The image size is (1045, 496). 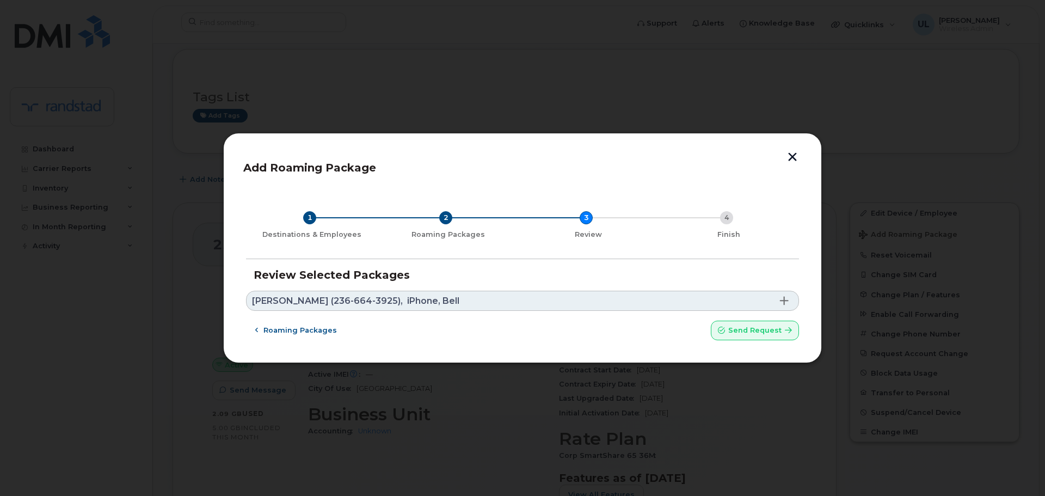 I want to click on div: 4, so click(x=726, y=218).